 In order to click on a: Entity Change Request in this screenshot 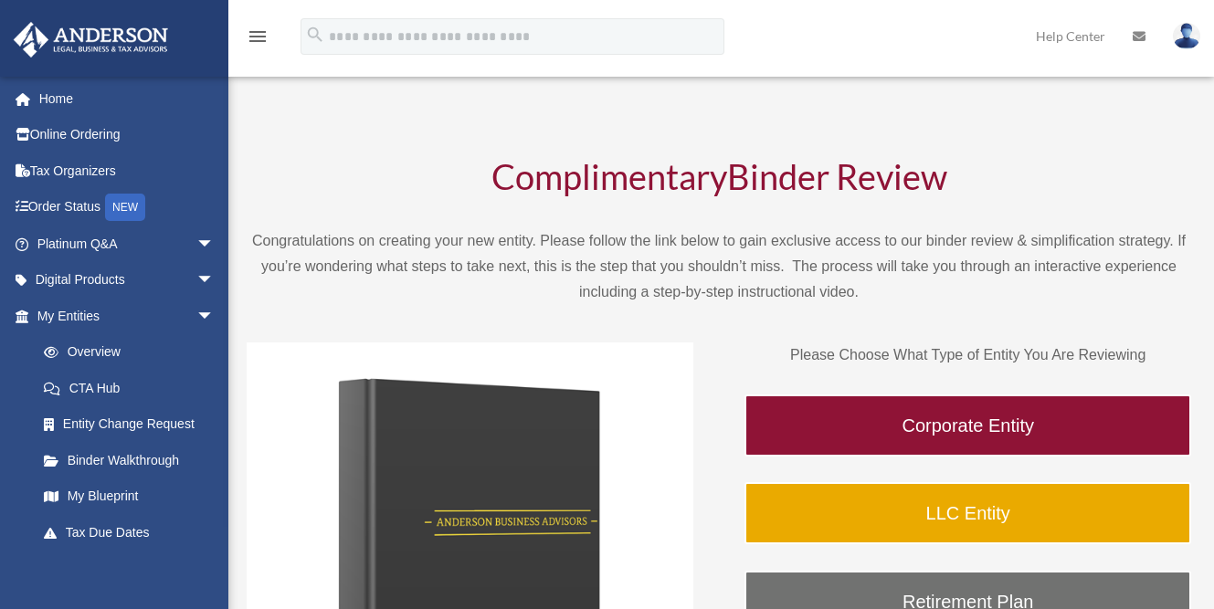, I will do `click(133, 425)`.